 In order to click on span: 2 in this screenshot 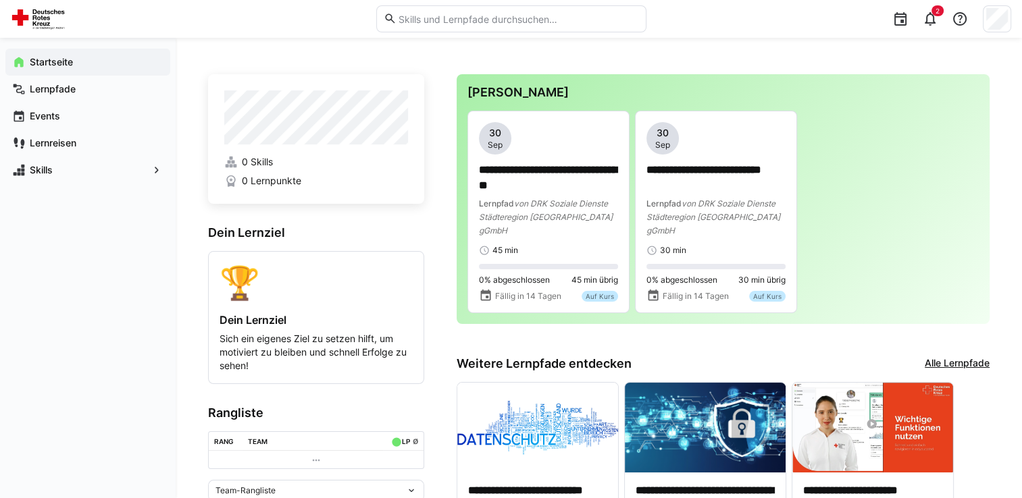, I will do `click(937, 11)`.